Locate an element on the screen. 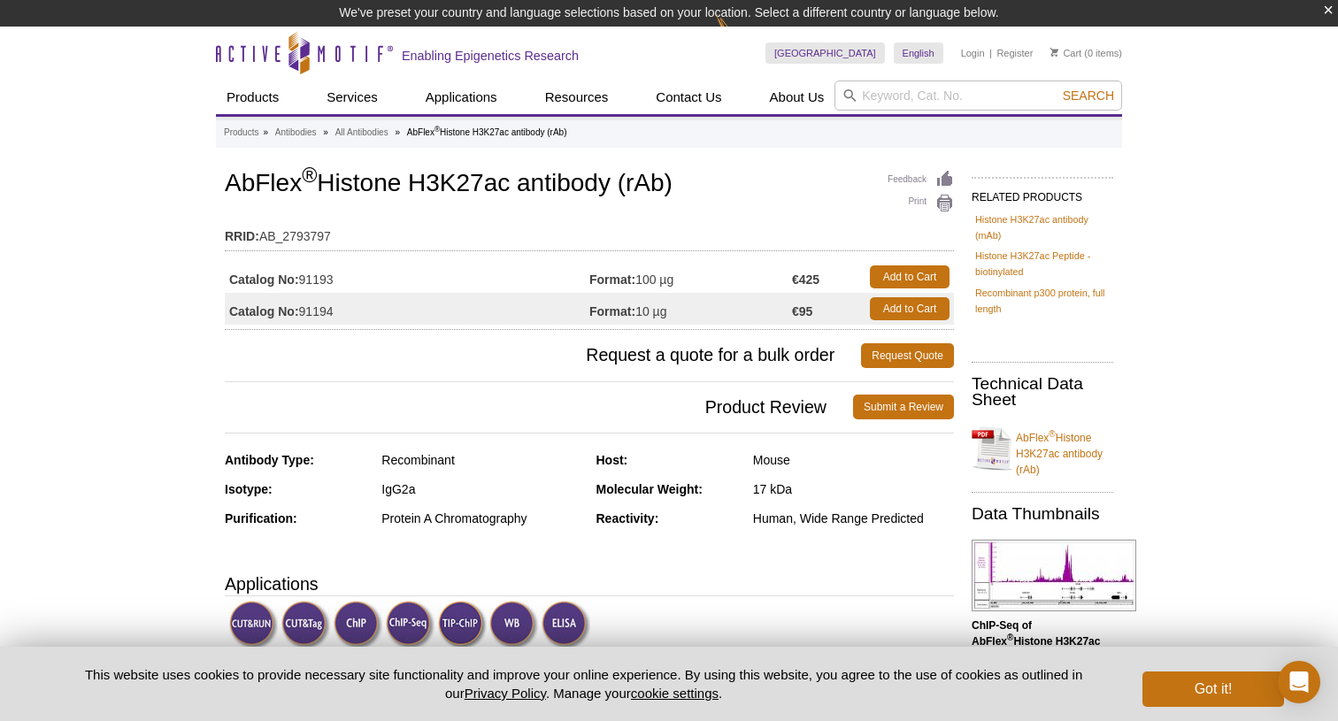 The width and height of the screenshot is (1338, 721). a: Resources is located at coordinates (577, 97).